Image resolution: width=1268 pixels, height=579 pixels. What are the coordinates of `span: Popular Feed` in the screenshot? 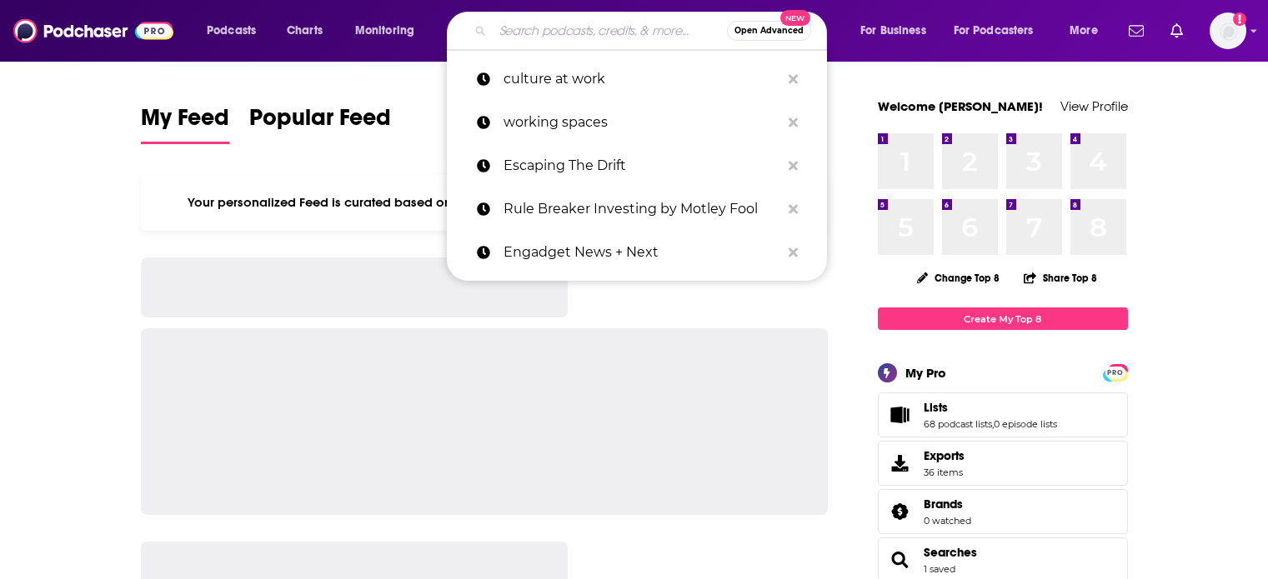 It's located at (320, 123).